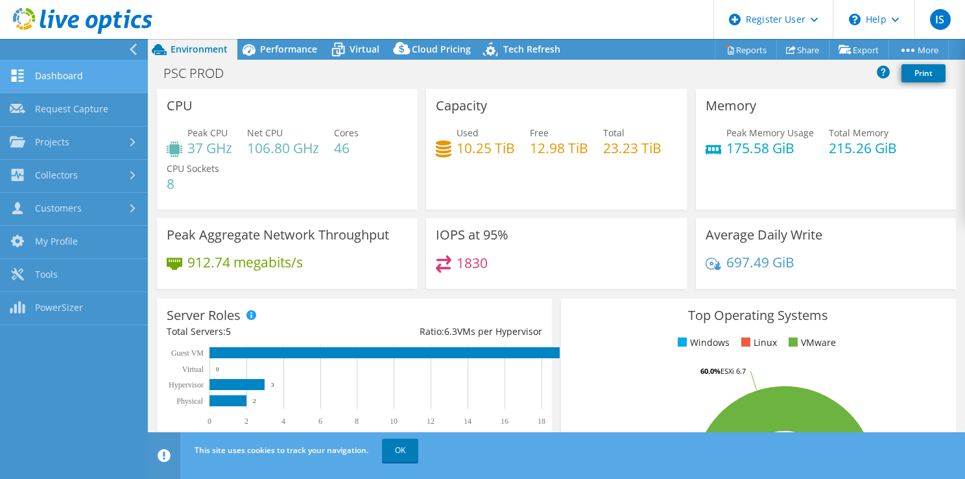 The height and width of the screenshot is (479, 965). Describe the element at coordinates (283, 148) in the screenshot. I see `h4: 106.80 GHz` at that location.